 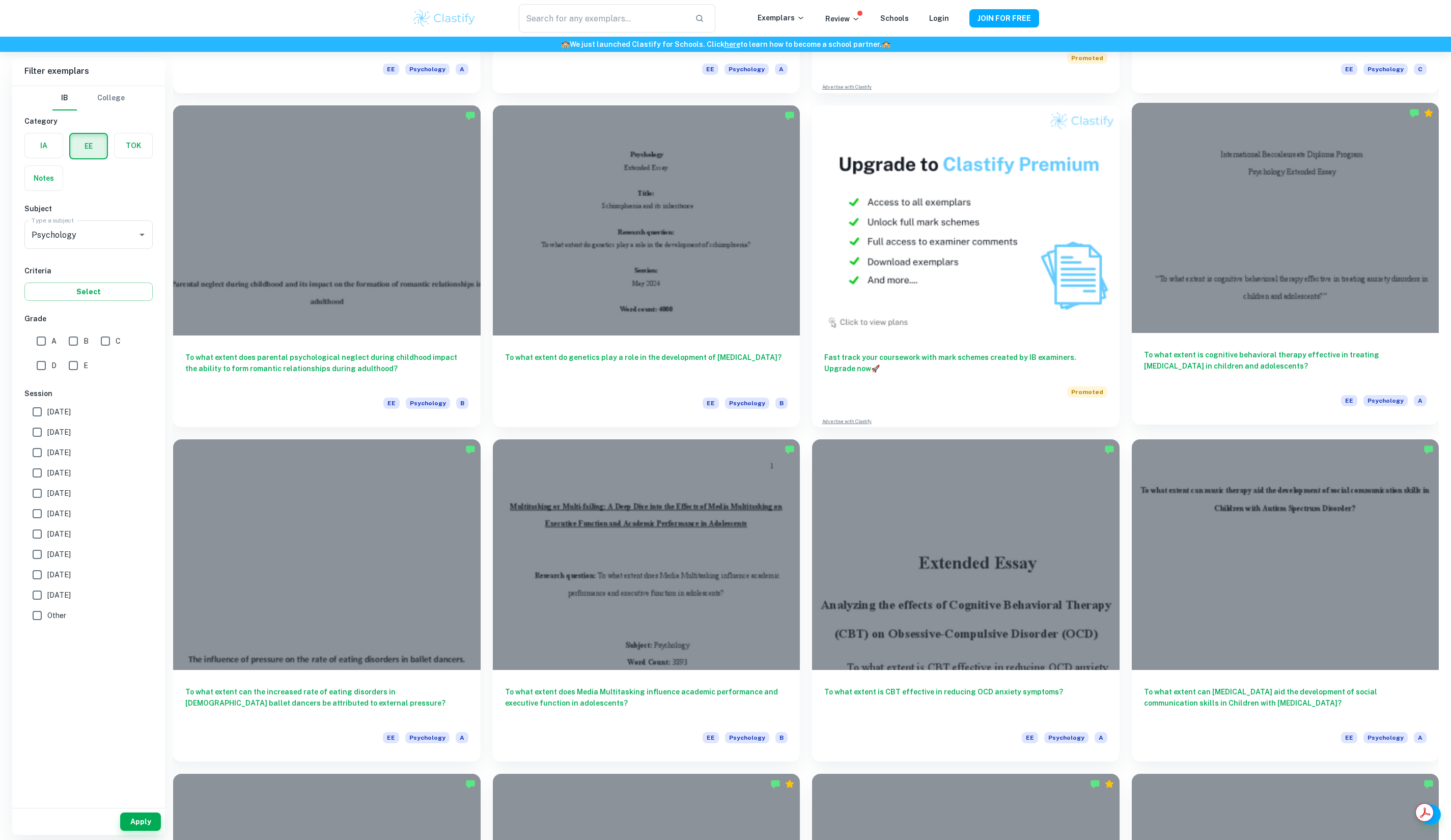 What do you see at coordinates (88, 98) in the screenshot?
I see `div: Filter type choice` at bounding box center [88, 98].